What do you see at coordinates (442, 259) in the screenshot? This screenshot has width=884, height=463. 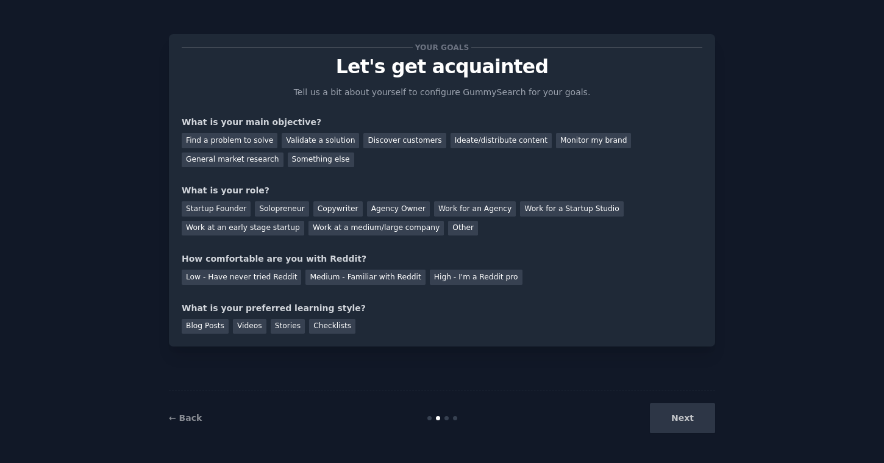 I see `div: How comfortable are you with Reddit?` at bounding box center [442, 259].